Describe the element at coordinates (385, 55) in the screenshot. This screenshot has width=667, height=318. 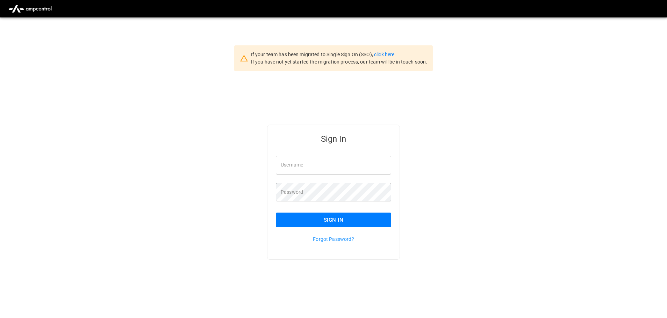
I see `a: click here.` at that location.